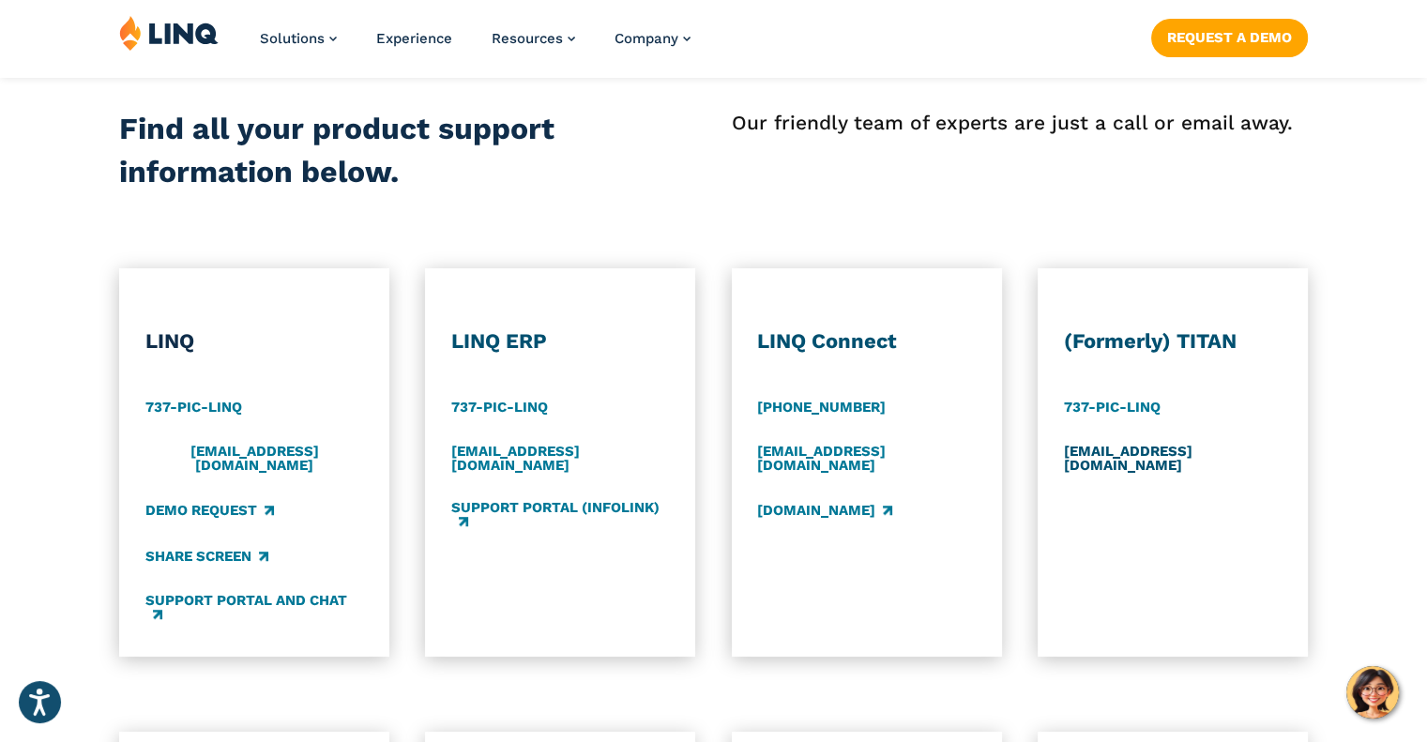 The image size is (1427, 742). What do you see at coordinates (414, 38) in the screenshot?
I see `span: Experience` at bounding box center [414, 38].